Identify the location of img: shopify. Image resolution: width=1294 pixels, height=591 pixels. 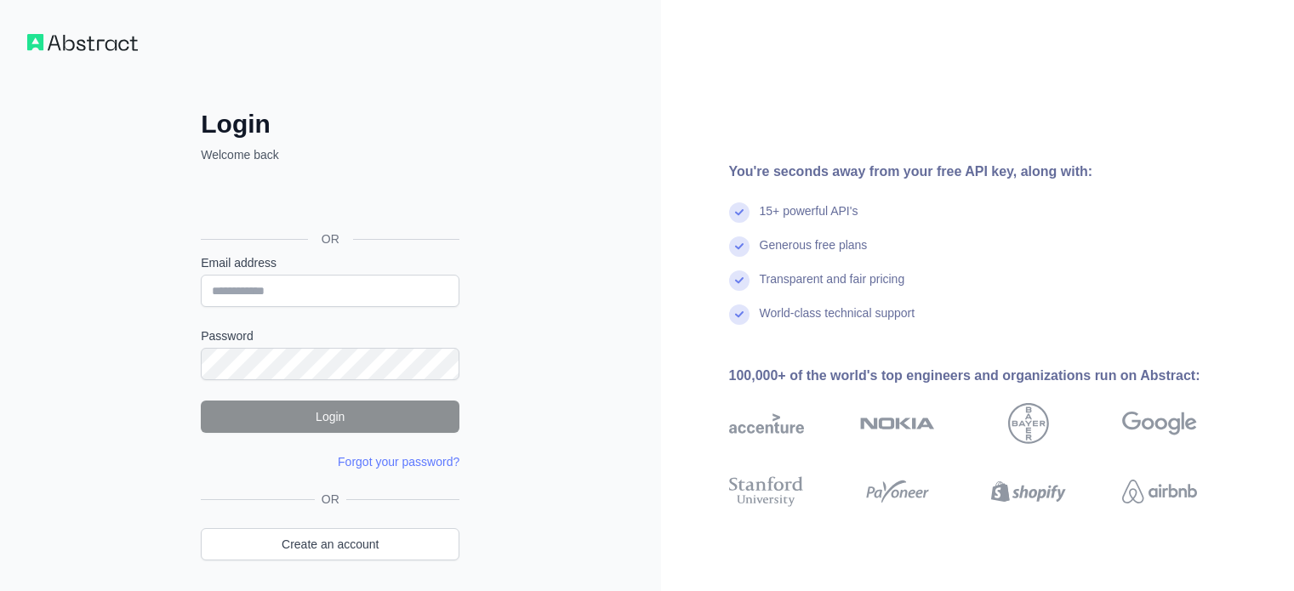
(1029, 492).